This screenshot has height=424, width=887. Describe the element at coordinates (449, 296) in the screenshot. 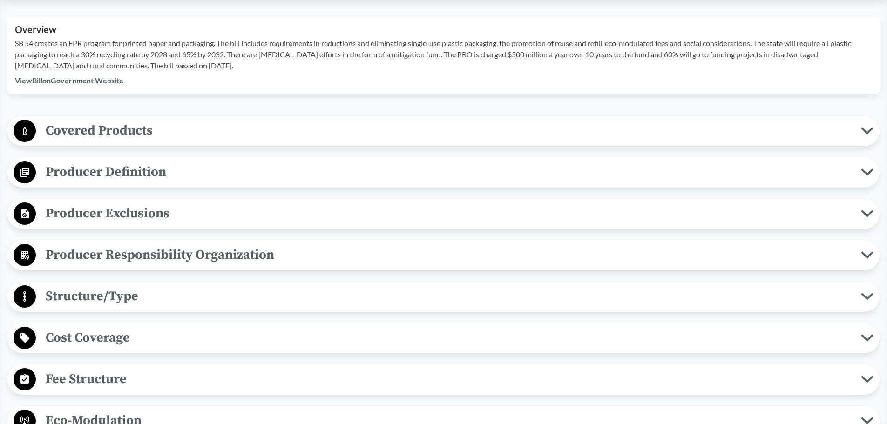

I see `span: Structure/Type` at that location.